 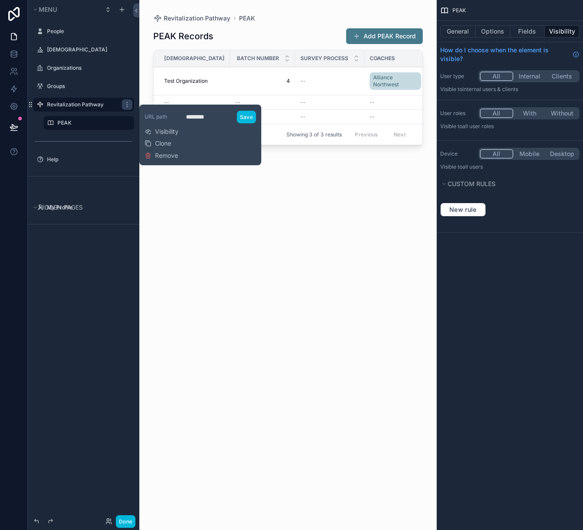 I want to click on button: Internal, so click(x=530, y=76).